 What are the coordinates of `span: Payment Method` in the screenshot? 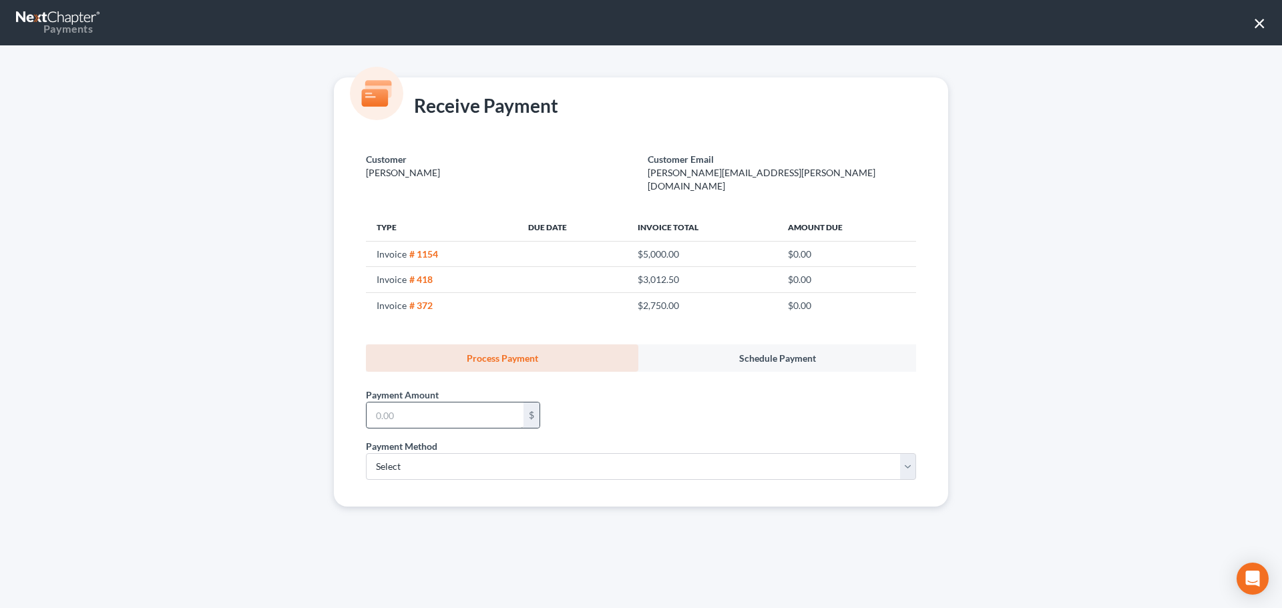 It's located at (401, 446).